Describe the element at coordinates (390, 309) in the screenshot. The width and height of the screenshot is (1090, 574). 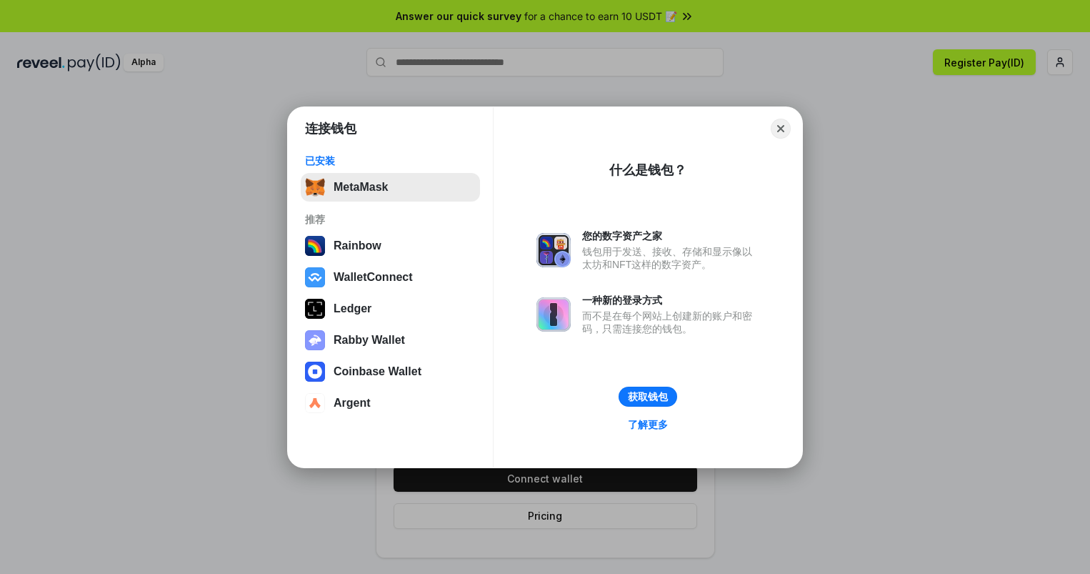
I see `button: Ledger` at that location.